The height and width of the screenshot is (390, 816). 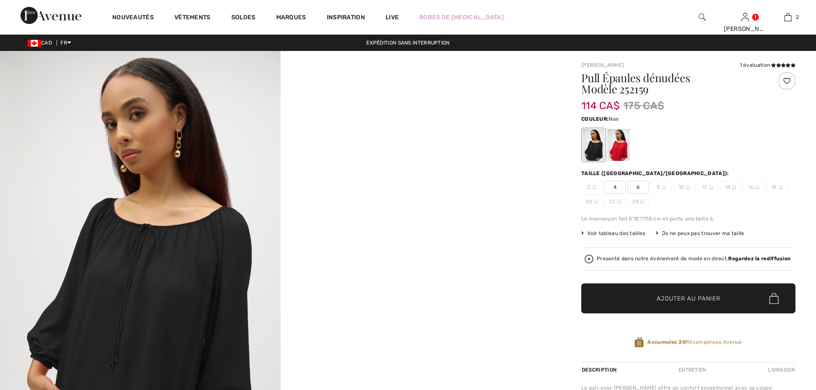 What do you see at coordinates (192, 18) in the screenshot?
I see `a: Vêtements` at bounding box center [192, 18].